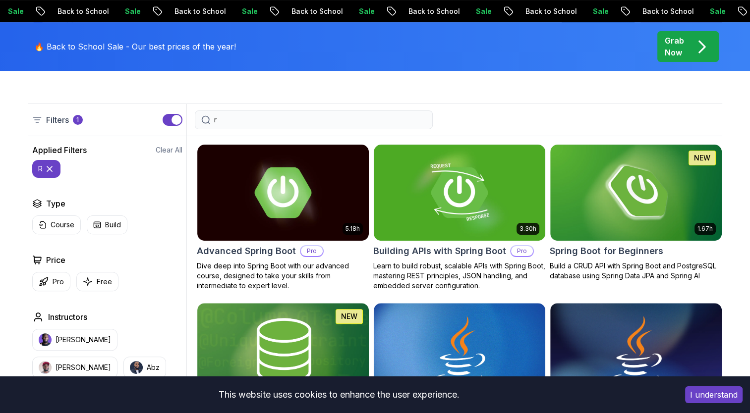 The width and height of the screenshot is (750, 413). Describe the element at coordinates (283, 351) in the screenshot. I see `img: Spring Data JPA card` at that location.